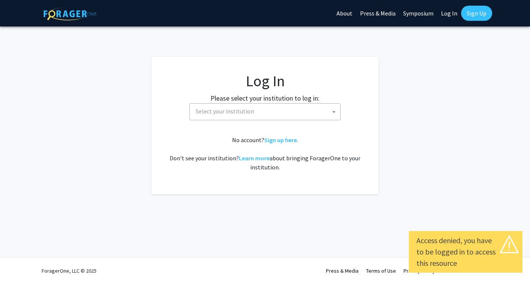 The width and height of the screenshot is (530, 284). Describe the element at coordinates (69, 271) in the screenshot. I see `div: ForagerOne, LLC © 2025` at that location.